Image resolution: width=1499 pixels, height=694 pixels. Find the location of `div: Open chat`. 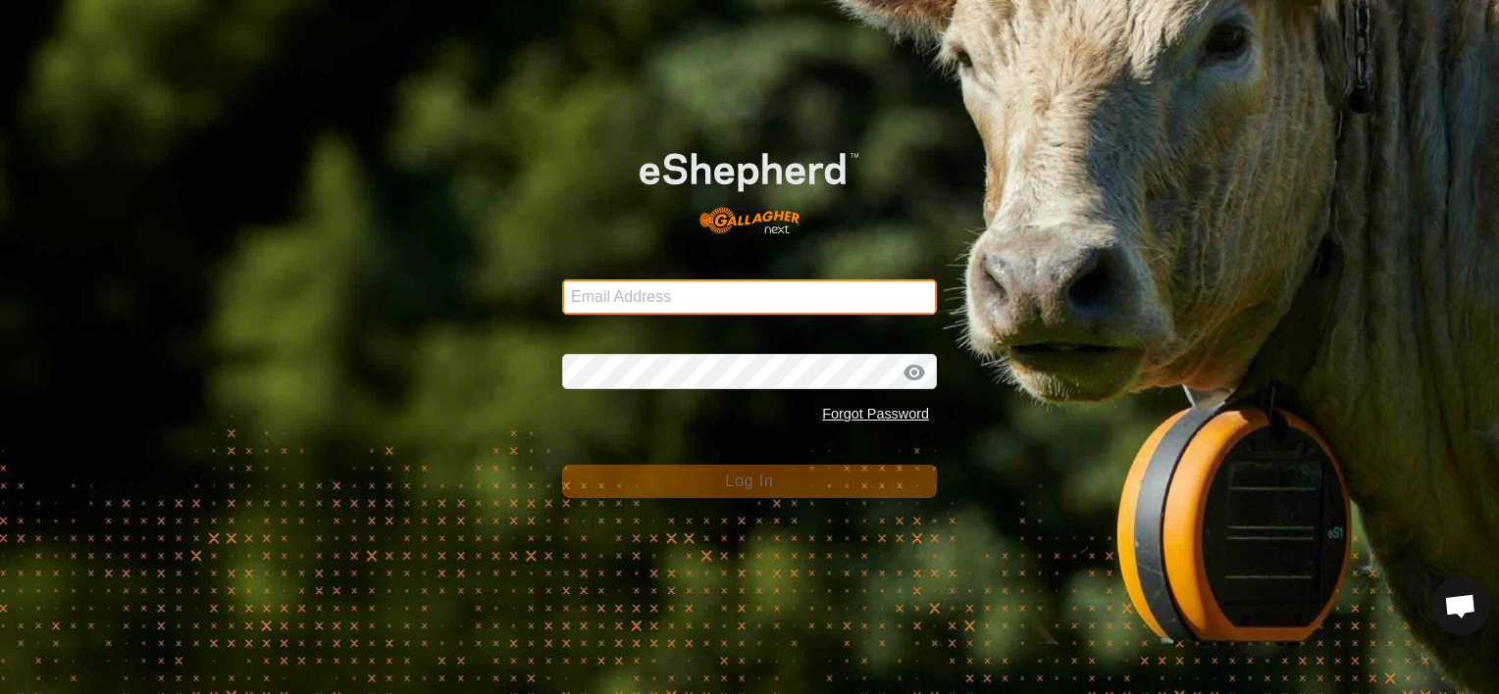

div: Open chat is located at coordinates (1461, 606).